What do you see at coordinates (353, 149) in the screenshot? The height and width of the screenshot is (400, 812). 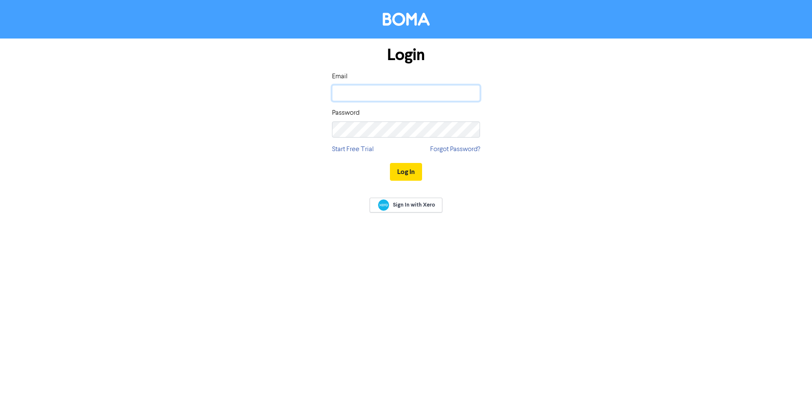 I see `a: Start Free Trial` at bounding box center [353, 149].